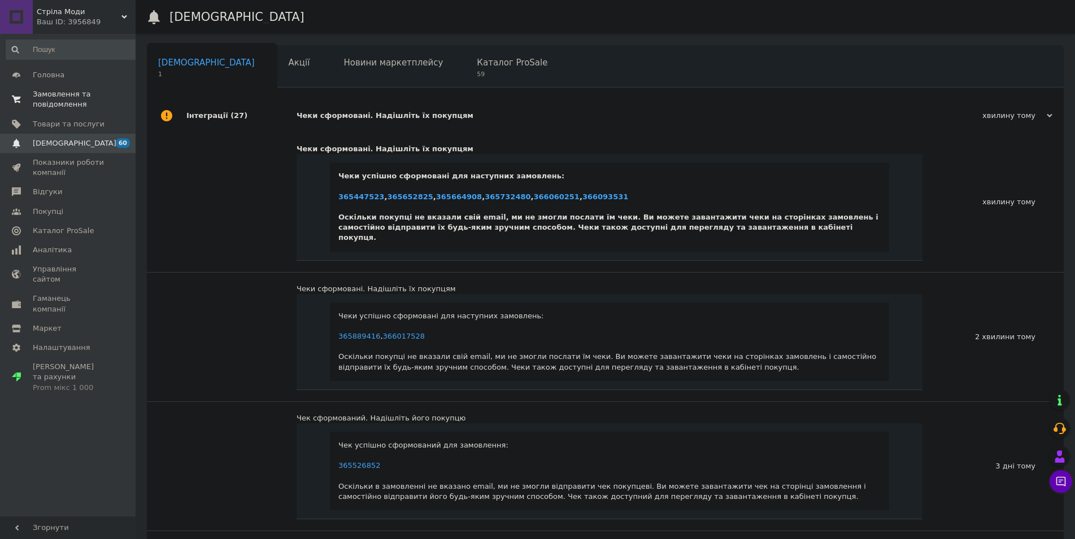  Describe the element at coordinates (68, 274) in the screenshot. I see `span: Управління сайтом` at that location.